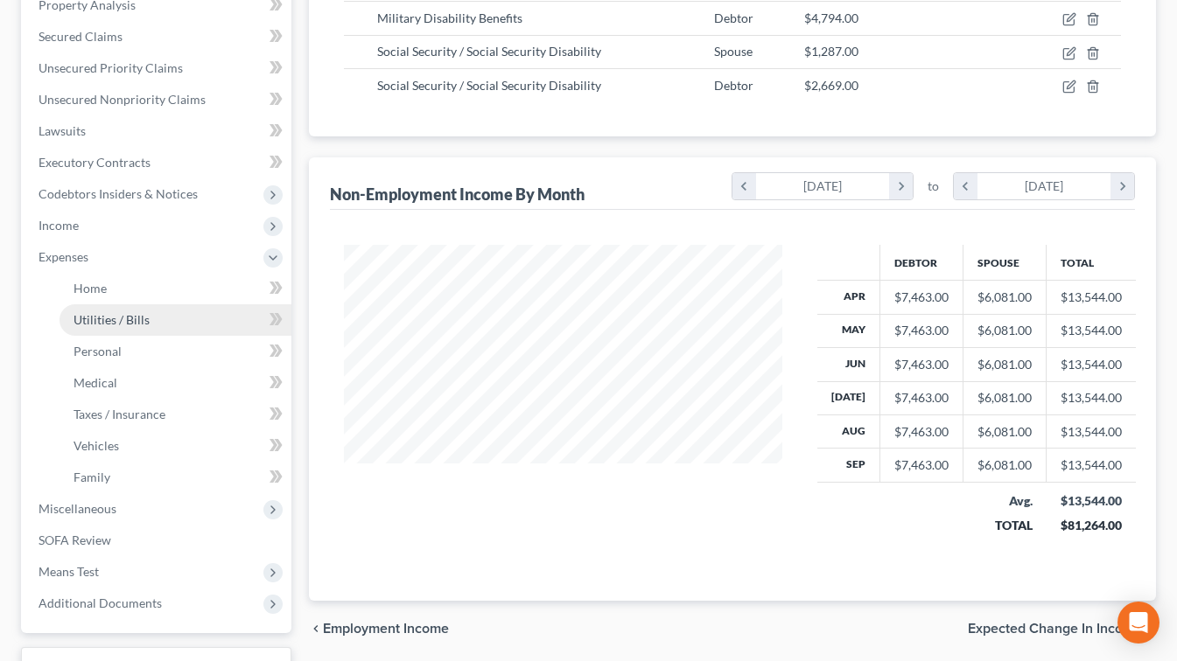 The height and width of the screenshot is (661, 1177). What do you see at coordinates (157, 131) in the screenshot?
I see `a: Lawsuits` at bounding box center [157, 131].